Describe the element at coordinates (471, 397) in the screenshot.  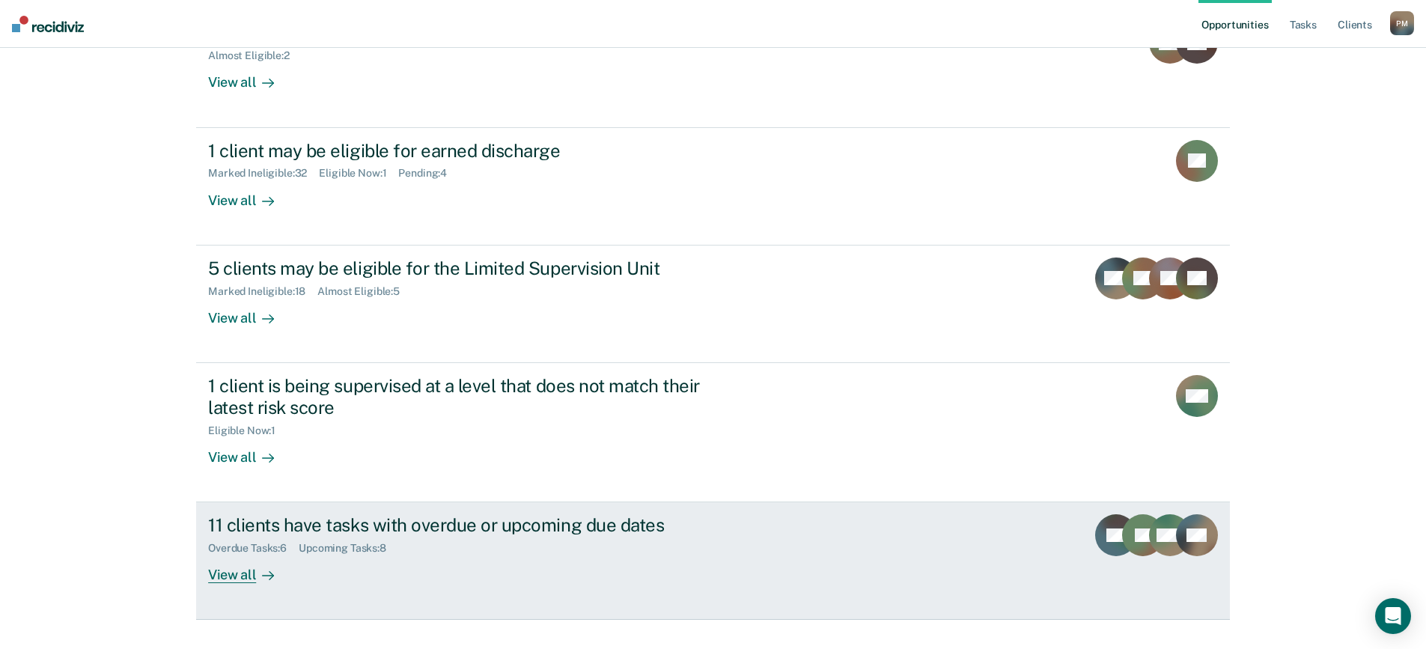
I see `div: 1 client is being supervised at a level that does not match their latest risk score` at that location.